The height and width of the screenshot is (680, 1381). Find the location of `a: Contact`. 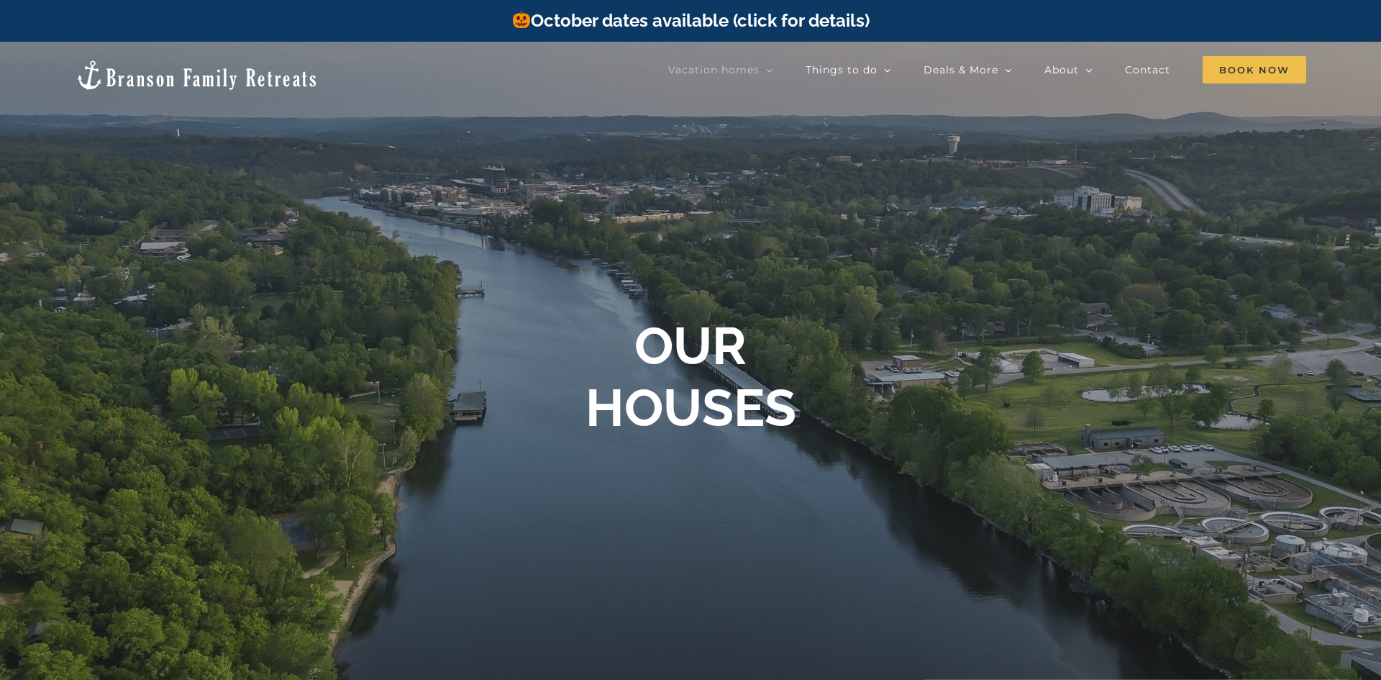

a: Contact is located at coordinates (1147, 70).